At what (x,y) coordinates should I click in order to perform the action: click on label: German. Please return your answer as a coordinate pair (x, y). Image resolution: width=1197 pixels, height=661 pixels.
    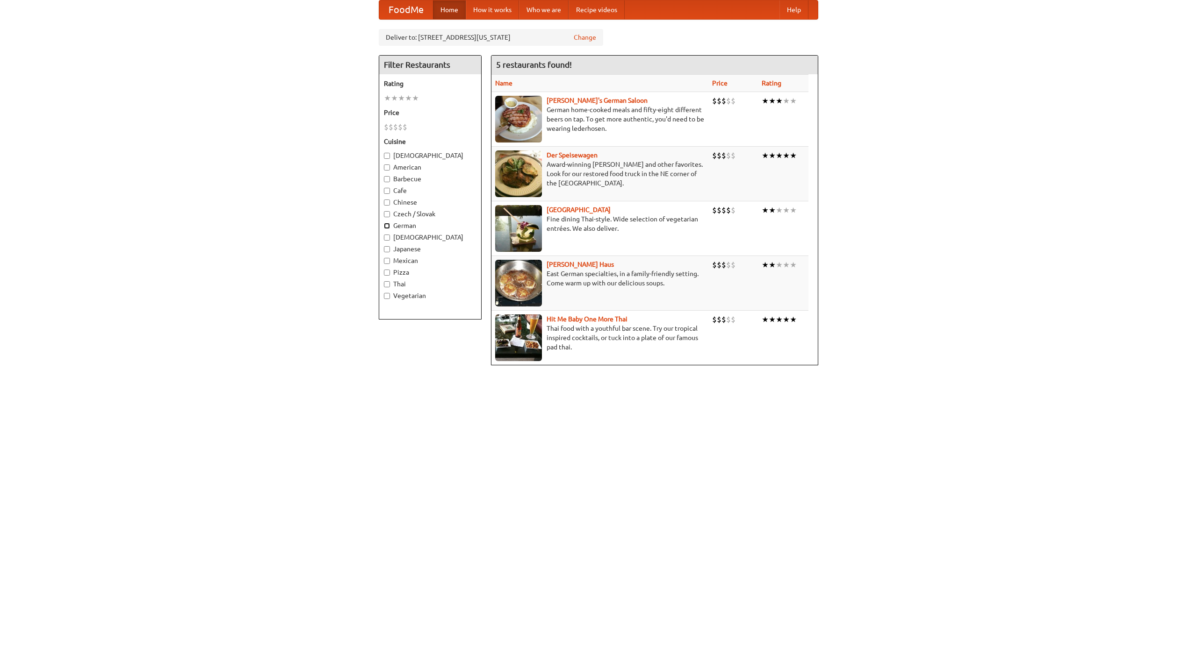
    Looking at the image, I should click on (430, 226).